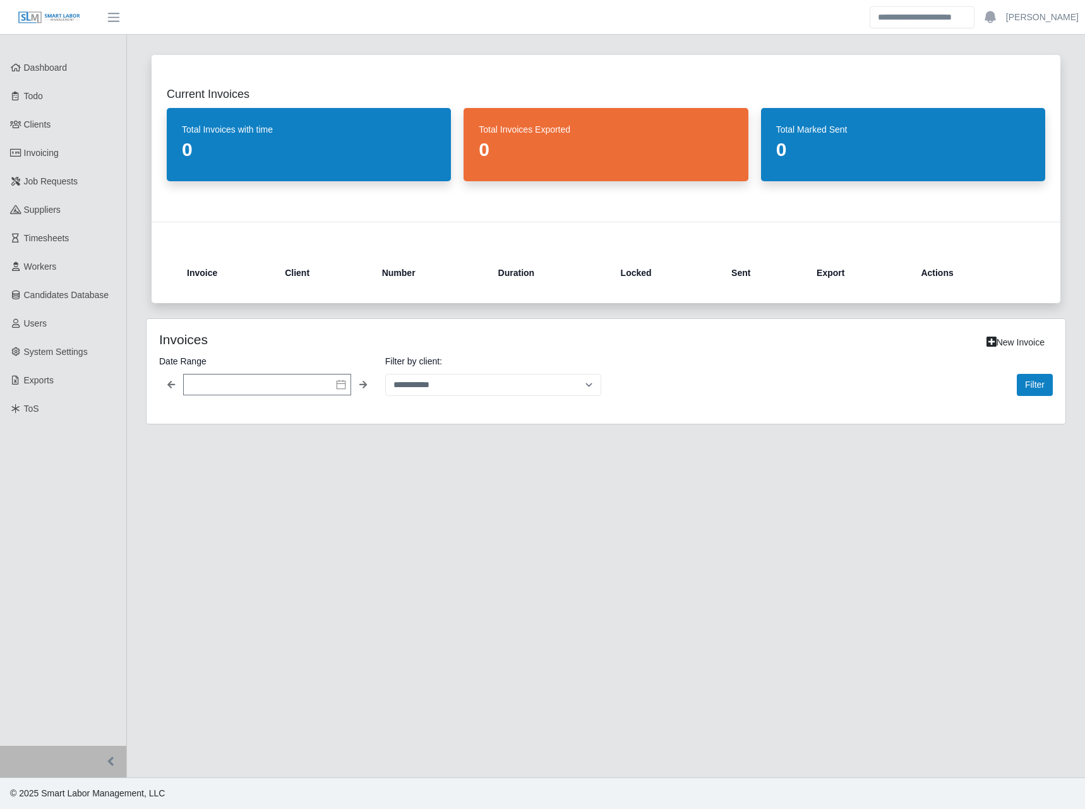 Image resolution: width=1085 pixels, height=809 pixels. What do you see at coordinates (323, 273) in the screenshot?
I see `th: Client` at bounding box center [323, 273].